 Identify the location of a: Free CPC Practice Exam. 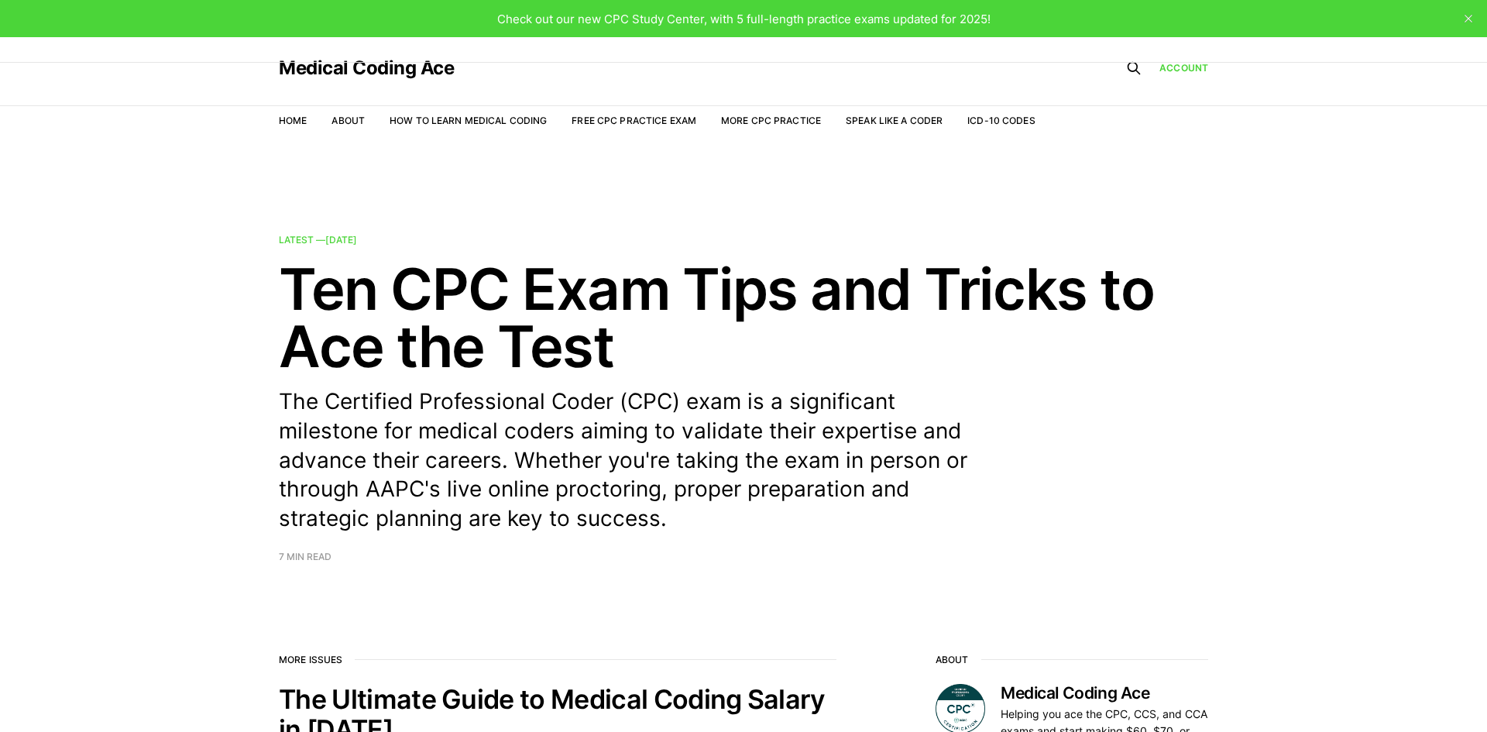
(633, 120).